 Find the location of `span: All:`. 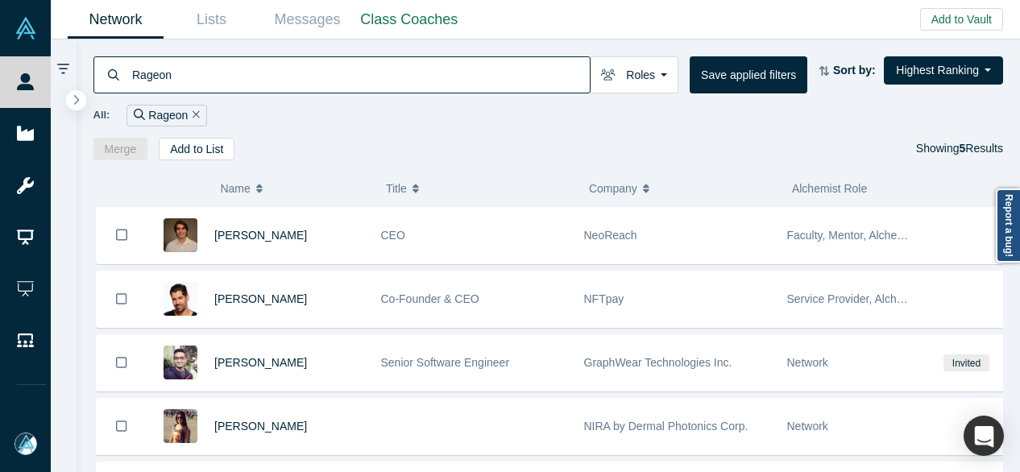

span: All: is located at coordinates (102, 115).